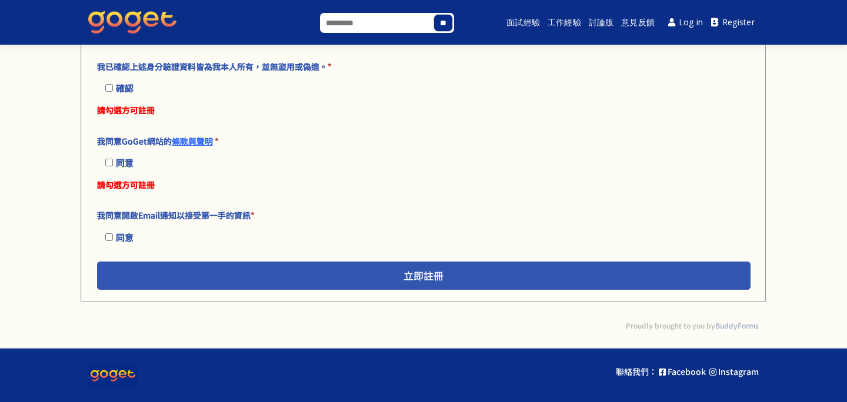 The image size is (847, 402). I want to click on nav: Main menu, so click(622, 22).